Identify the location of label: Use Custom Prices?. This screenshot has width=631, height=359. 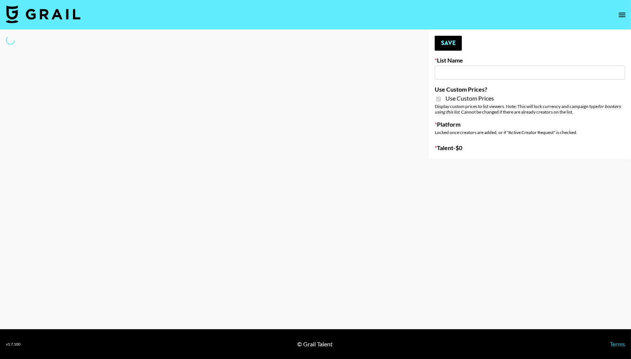
(530, 89).